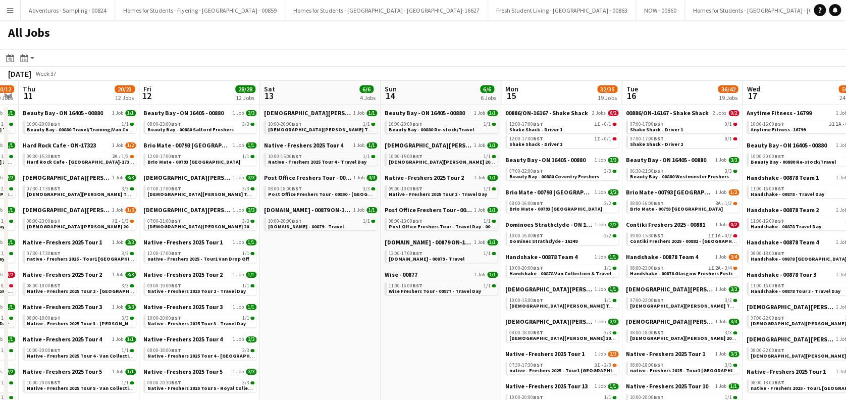 The image size is (846, 400). What do you see at coordinates (46, 73) in the screenshot?
I see `span: Week 37` at bounding box center [46, 73].